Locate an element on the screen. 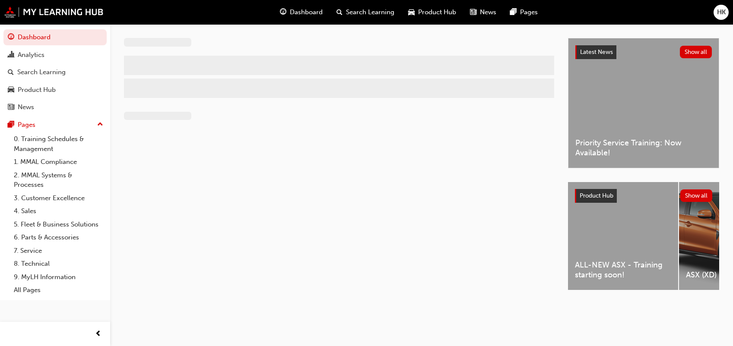  span: Priority Service Training: Now Available! is located at coordinates (644, 148).